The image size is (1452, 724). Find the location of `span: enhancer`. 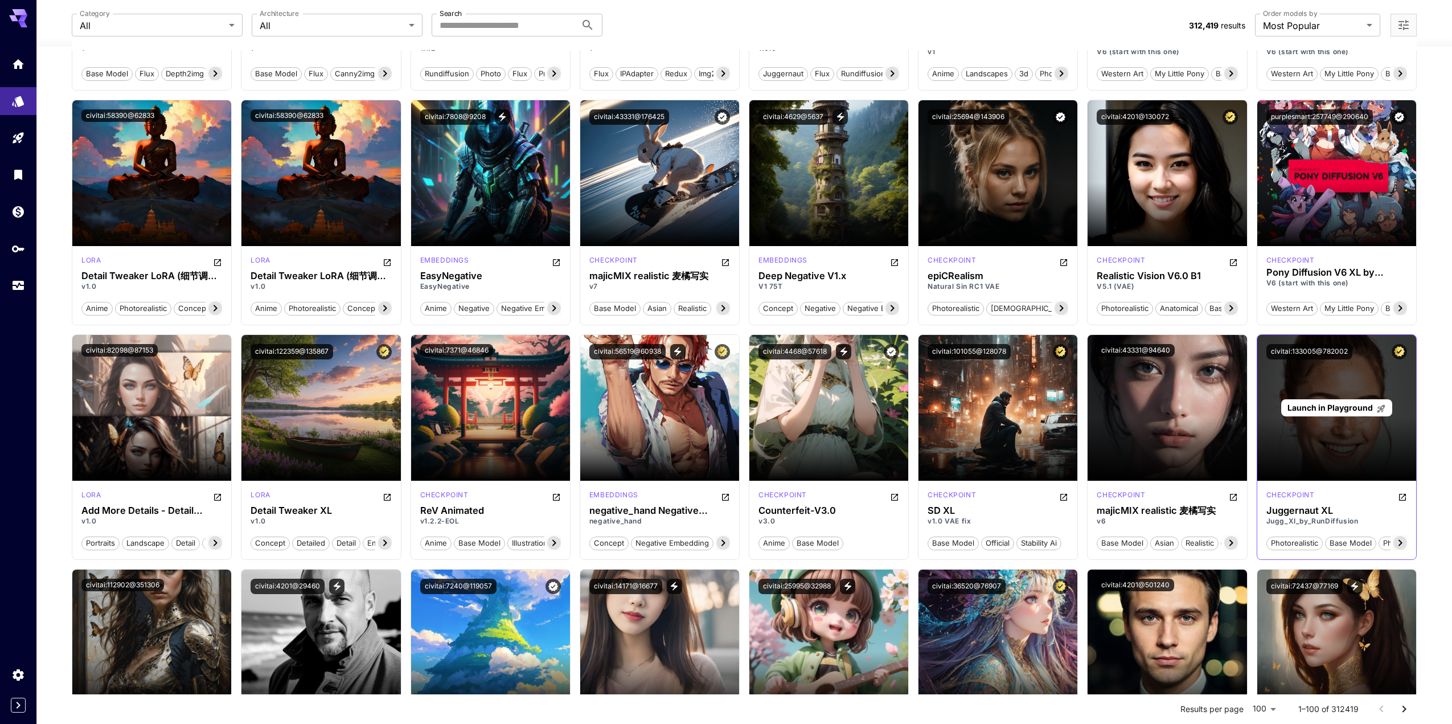

span: enhancer is located at coordinates (384, 543).